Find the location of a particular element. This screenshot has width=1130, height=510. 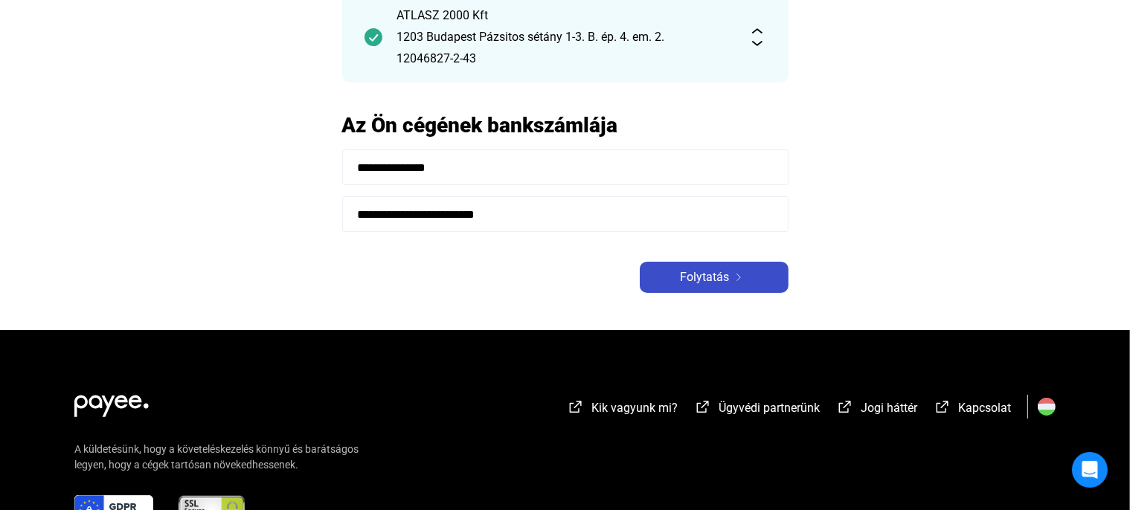

div: 1203 Budapest Pázsitos sétány 1-3. B. ép. 4. em. 2. is located at coordinates (566, 37).